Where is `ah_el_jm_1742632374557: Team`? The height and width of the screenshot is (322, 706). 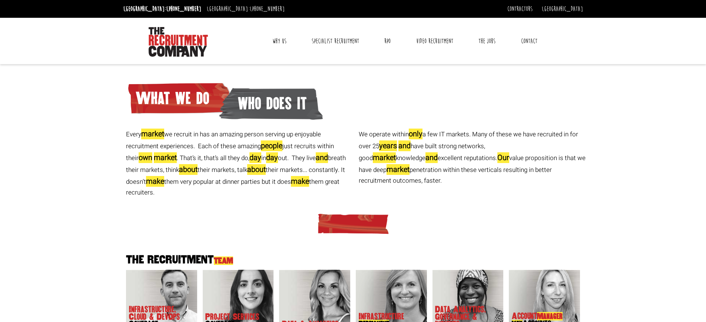
ah_el_jm_1742632374557: Team is located at coordinates (224, 261).